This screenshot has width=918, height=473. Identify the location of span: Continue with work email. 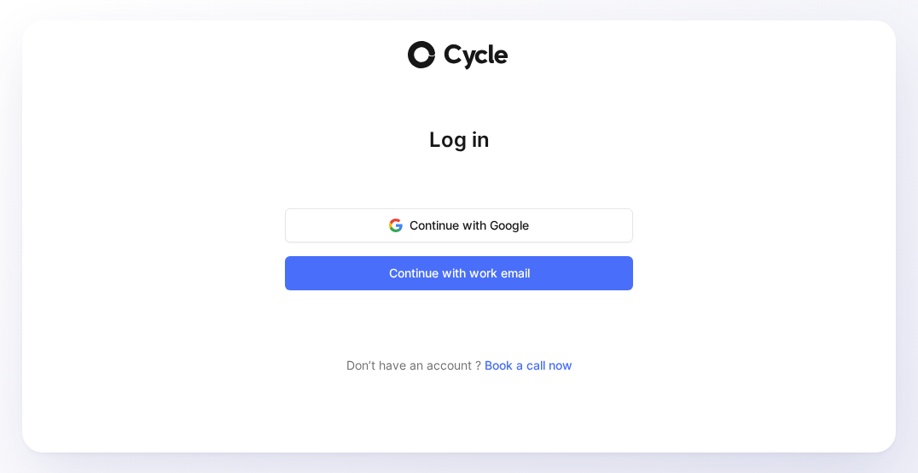
(459, 273).